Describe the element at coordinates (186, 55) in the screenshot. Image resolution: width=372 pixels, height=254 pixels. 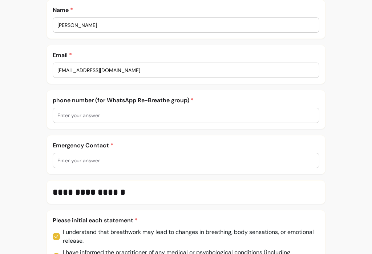
I see `p: Email` at that location.